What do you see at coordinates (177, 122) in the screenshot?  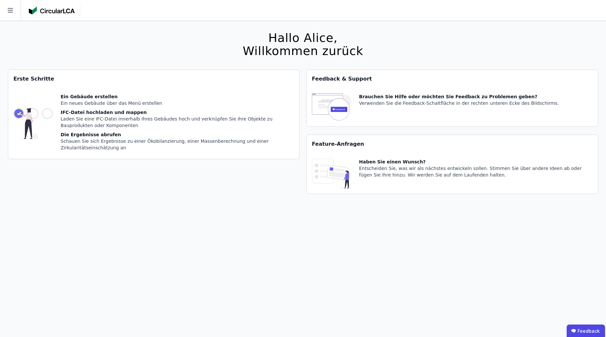 I see `div: Laden Sie eine IFC-Datei innerhalb Ihres Gebäudes hoch und verknüpfen Sie ihre Objekte zu Bauprod...` at bounding box center [177, 122].